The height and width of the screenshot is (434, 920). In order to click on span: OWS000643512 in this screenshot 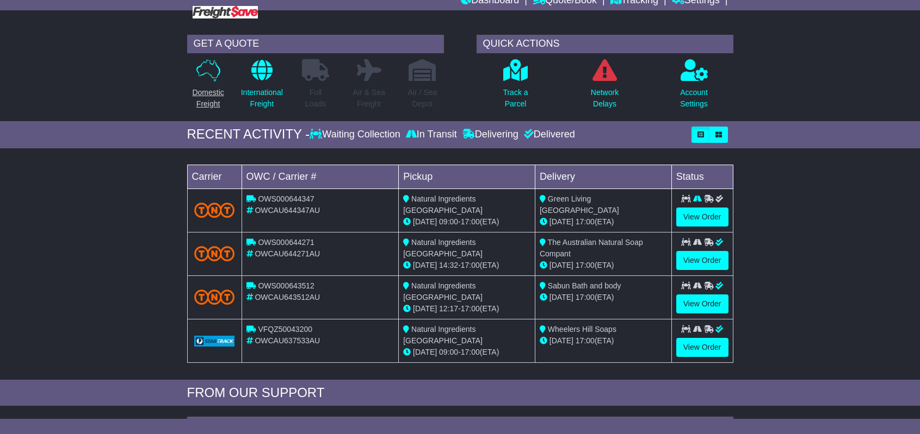, I will do `click(286, 286)`.